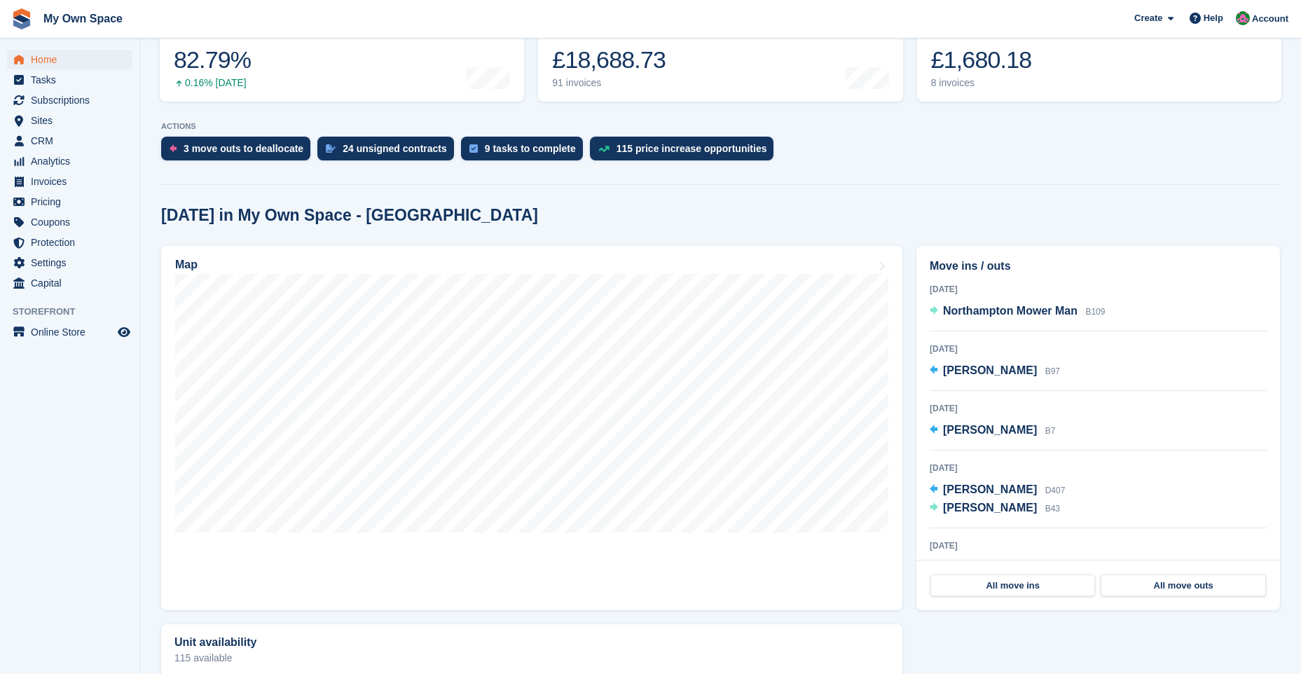 The width and height of the screenshot is (1301, 674). I want to click on span: Coupons, so click(73, 222).